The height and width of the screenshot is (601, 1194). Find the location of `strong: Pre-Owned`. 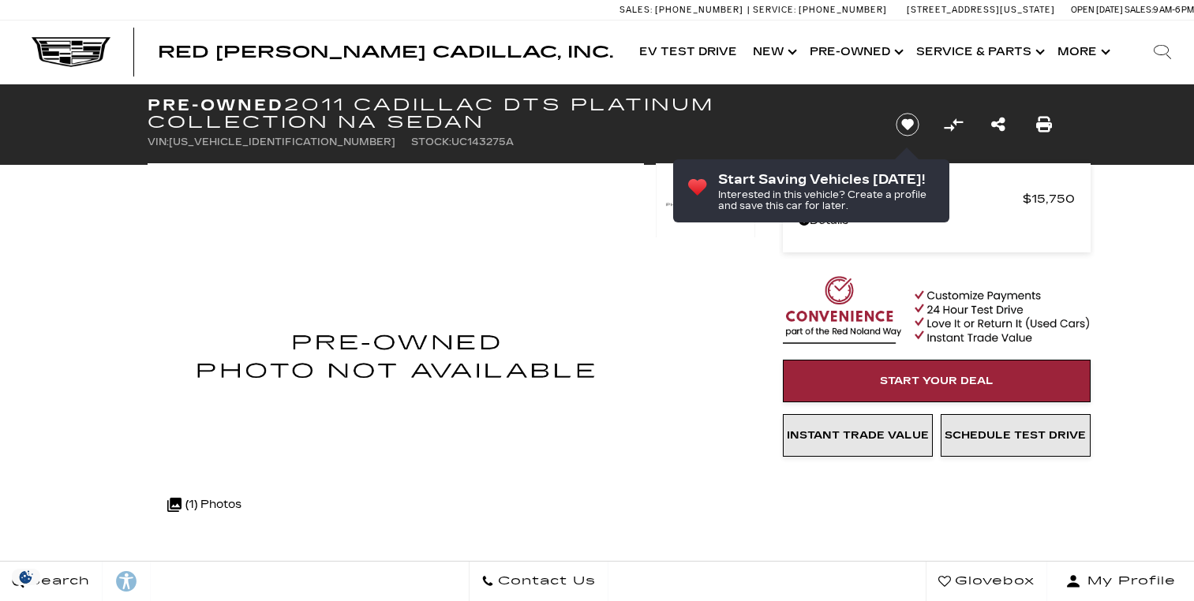

strong: Pre-Owned is located at coordinates (215, 105).